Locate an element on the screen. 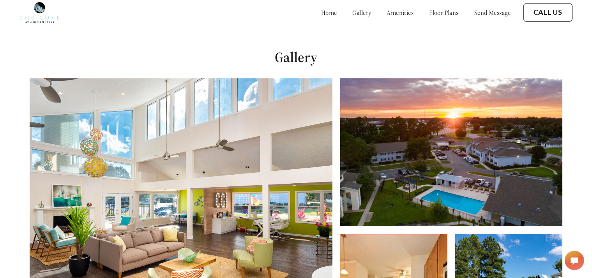 This screenshot has height=278, width=592. a: floor plans is located at coordinates (444, 12).